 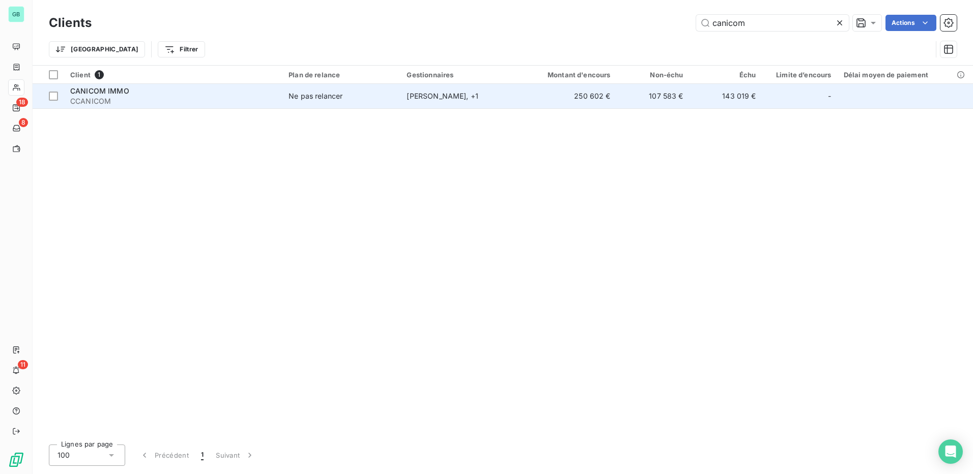 I want to click on div: Montant d'encours, so click(x=568, y=75).